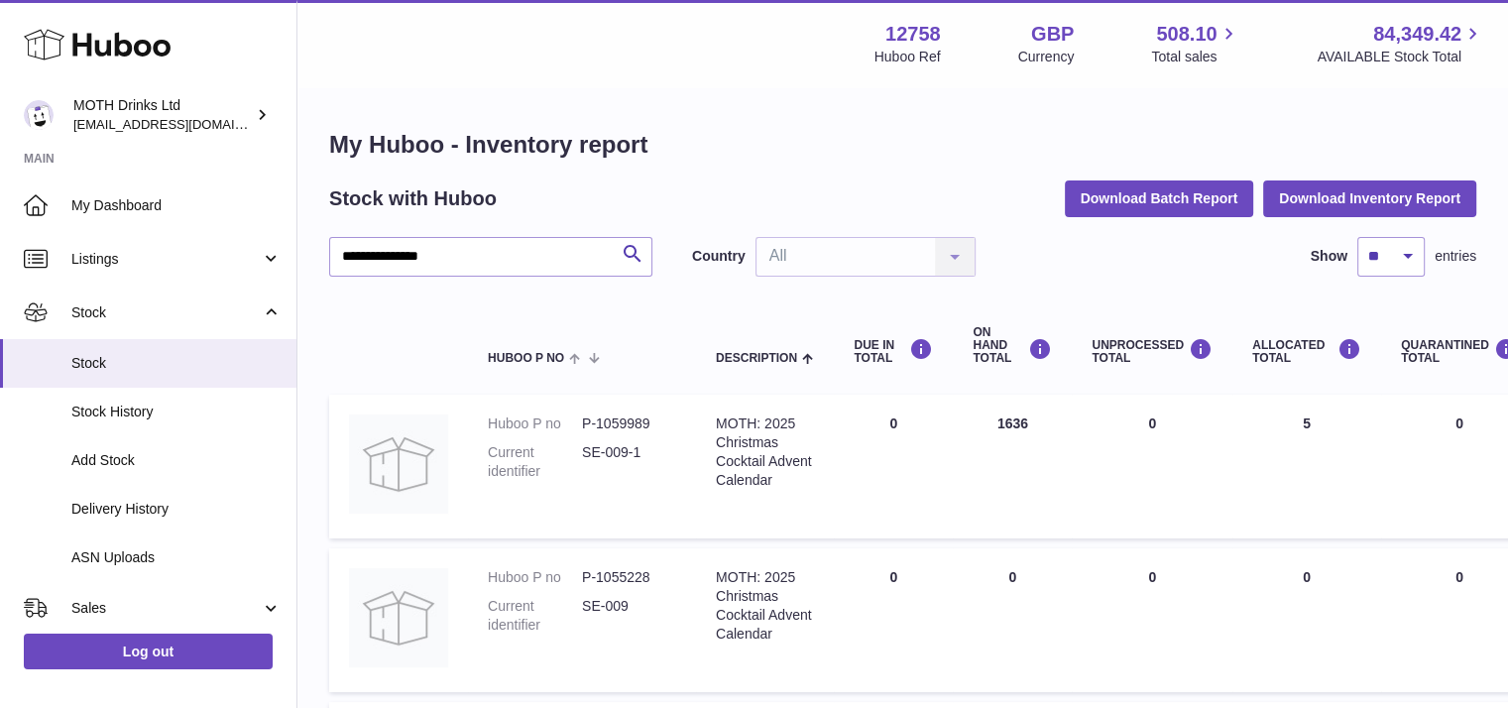 The image size is (1508, 708). What do you see at coordinates (1195, 44) in the screenshot?
I see `a: 508.10 Total sales` at bounding box center [1195, 44].